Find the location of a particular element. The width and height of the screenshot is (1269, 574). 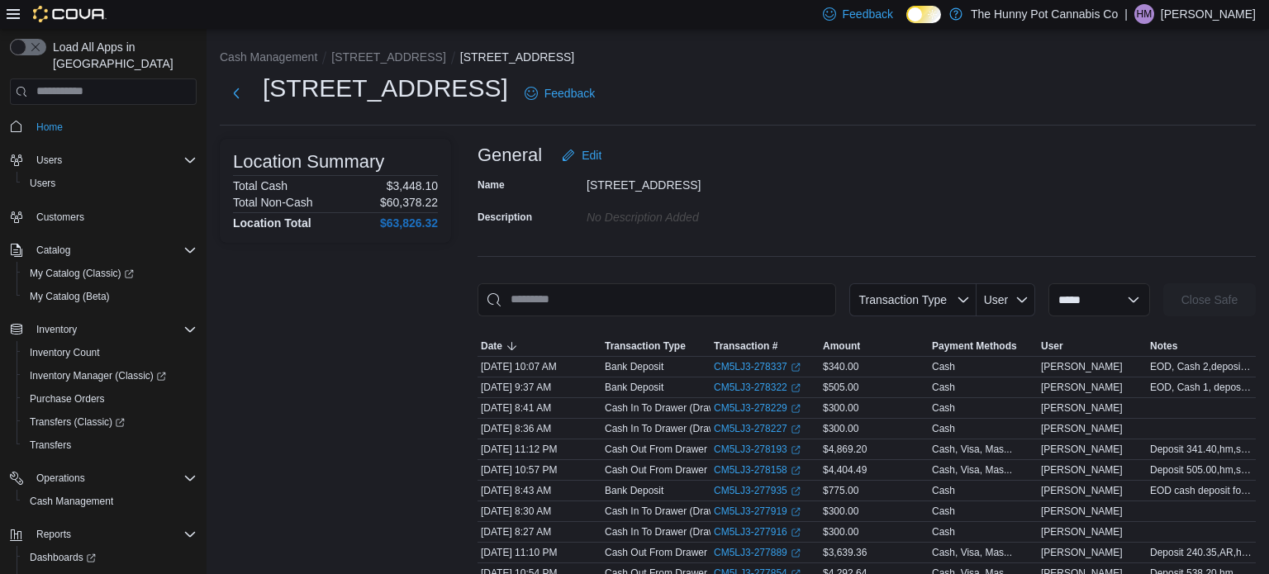

a: CM5LJ3-277889External link is located at coordinates (757, 553).